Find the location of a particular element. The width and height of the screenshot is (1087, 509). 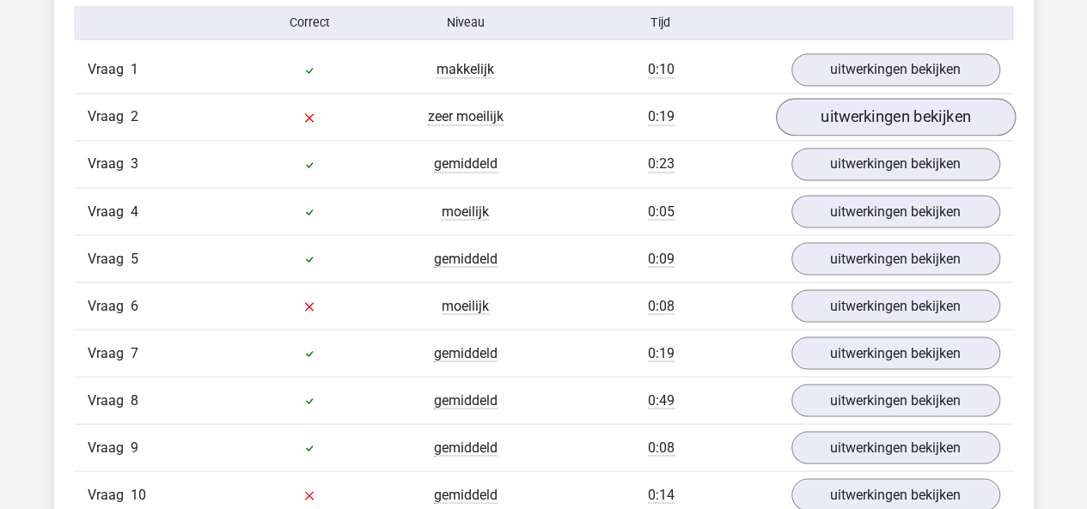

span: 5 is located at coordinates (134, 258).